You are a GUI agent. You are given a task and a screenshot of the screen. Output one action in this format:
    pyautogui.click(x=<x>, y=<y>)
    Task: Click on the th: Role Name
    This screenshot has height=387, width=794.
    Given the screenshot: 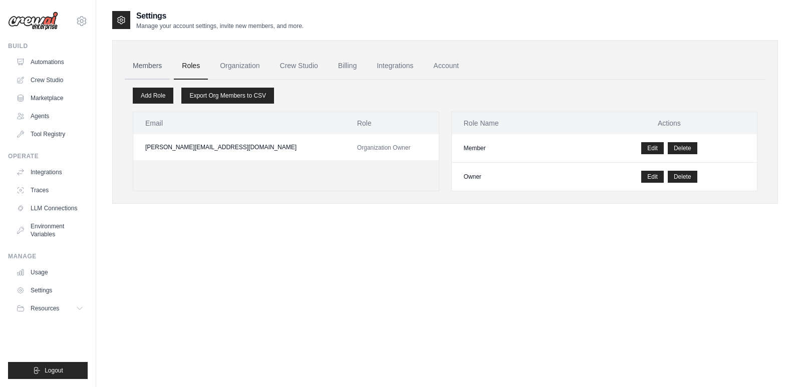 What is the action you would take?
    pyautogui.click(x=516, y=123)
    